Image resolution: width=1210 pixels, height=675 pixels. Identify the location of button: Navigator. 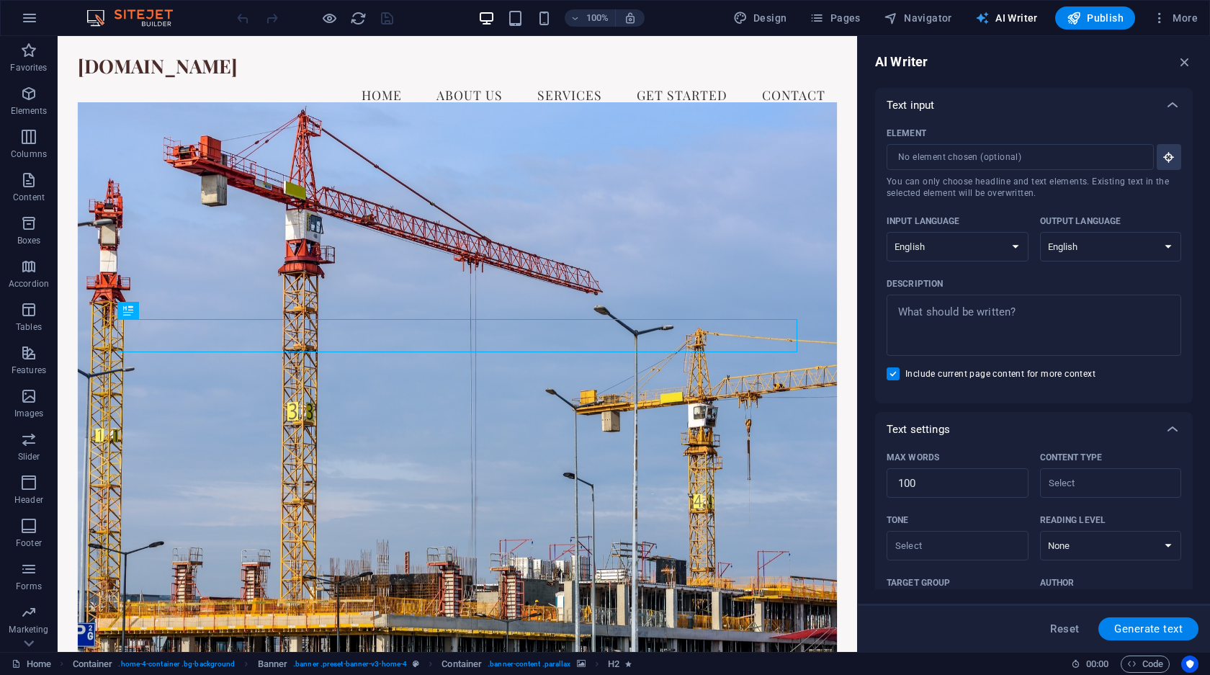
(917, 18).